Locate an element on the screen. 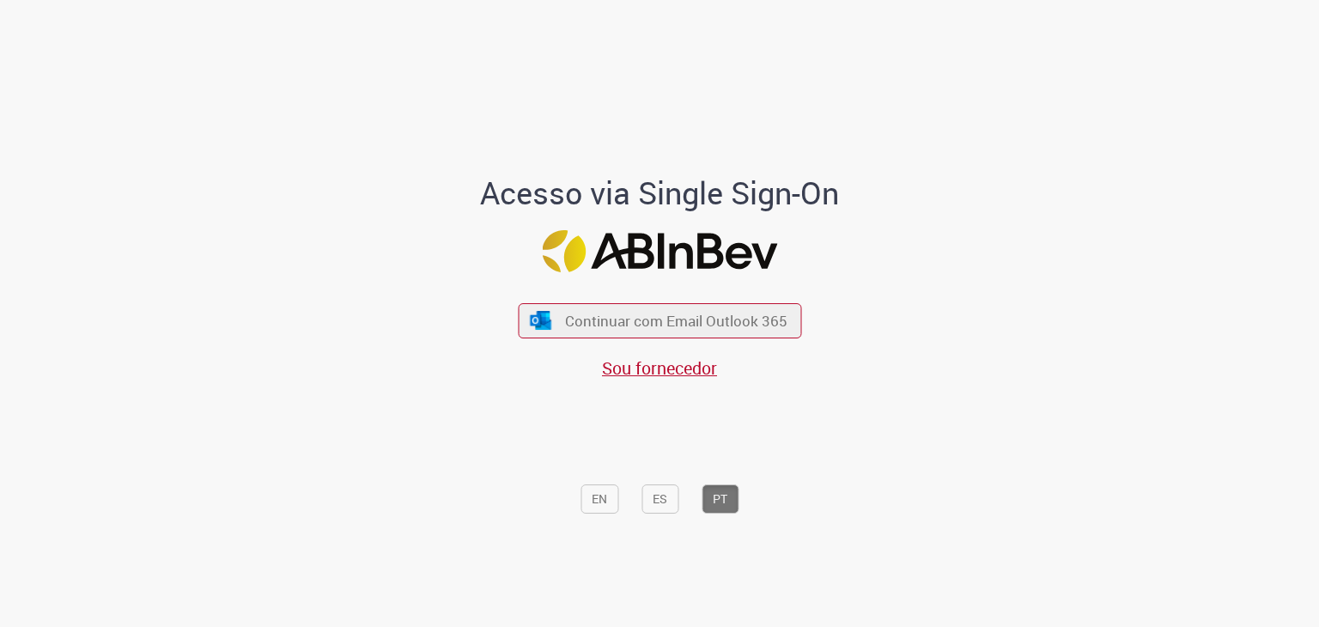  img: Logo ABInBev is located at coordinates (659, 251).